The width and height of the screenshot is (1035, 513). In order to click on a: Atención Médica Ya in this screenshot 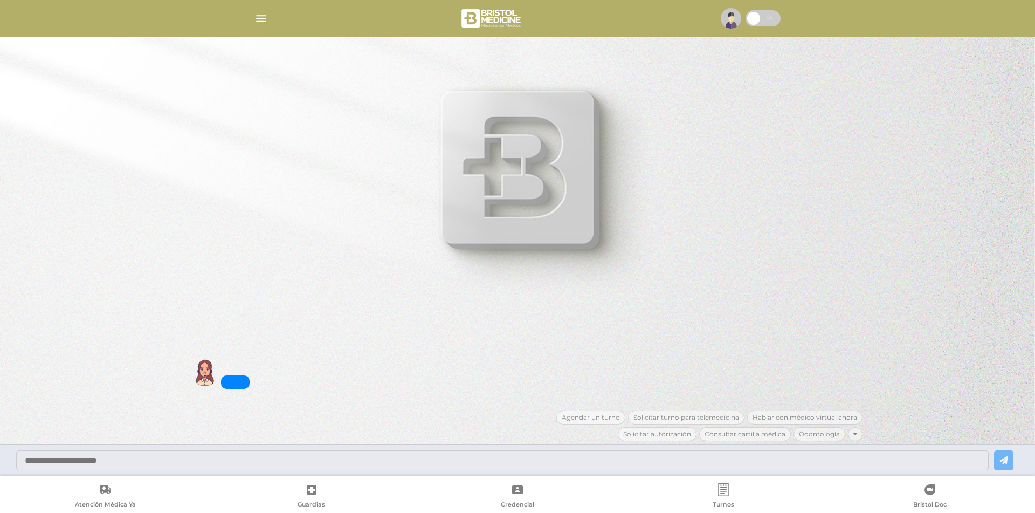, I will do `click(105, 497)`.